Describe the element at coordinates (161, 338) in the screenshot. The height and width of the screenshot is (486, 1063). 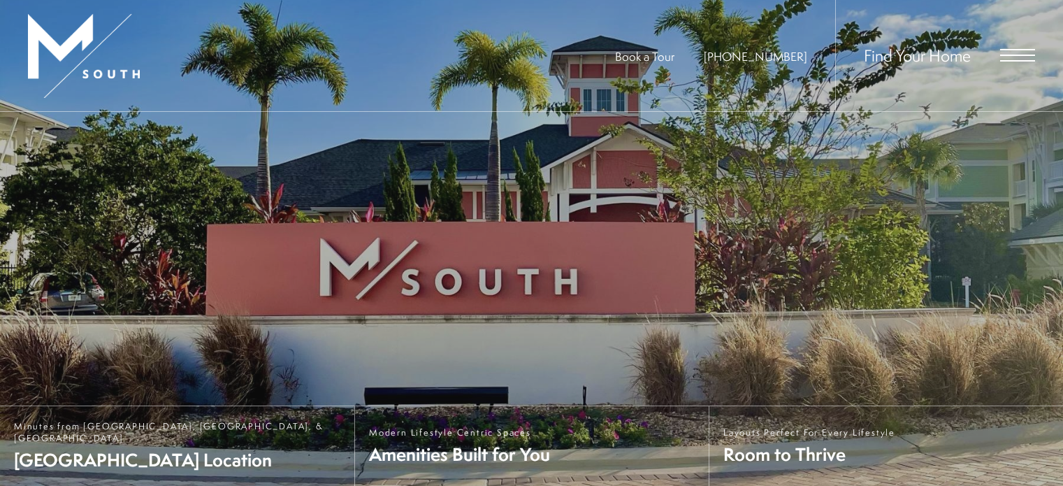
I see `span: Explore Our Community` at that location.